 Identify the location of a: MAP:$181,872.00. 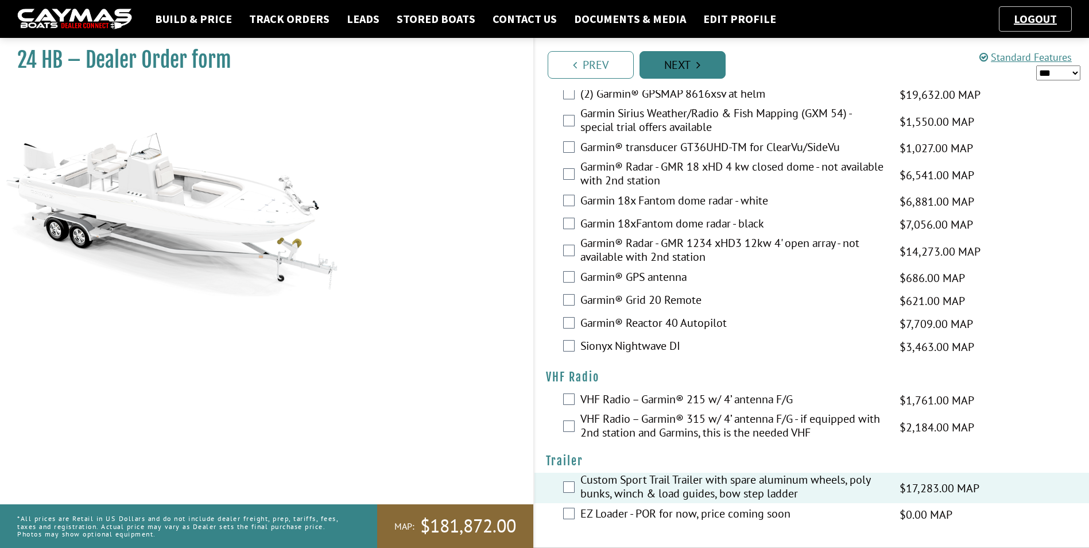
(455, 526).